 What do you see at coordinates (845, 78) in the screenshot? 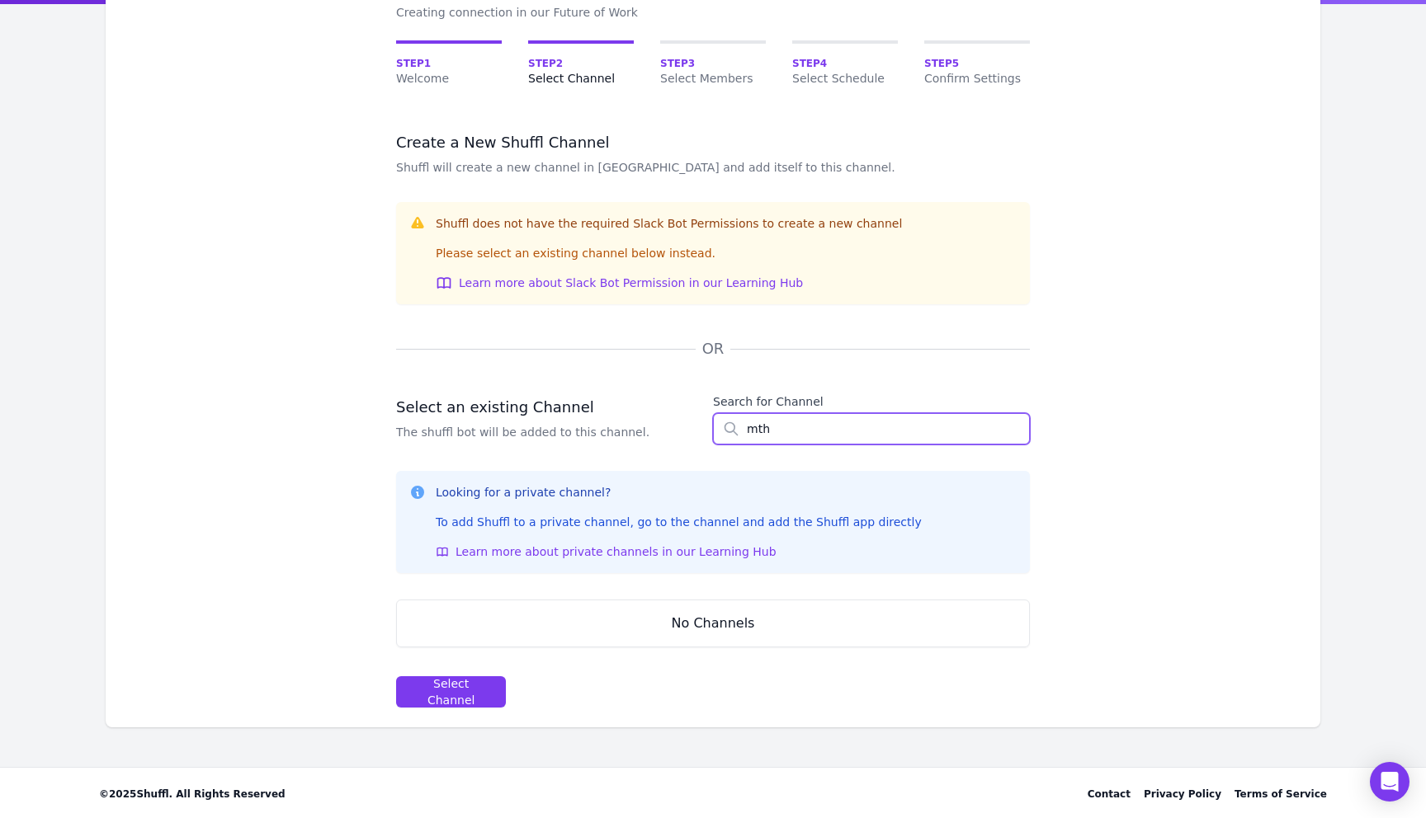
I see `span: Select Schedule` at bounding box center [845, 78].